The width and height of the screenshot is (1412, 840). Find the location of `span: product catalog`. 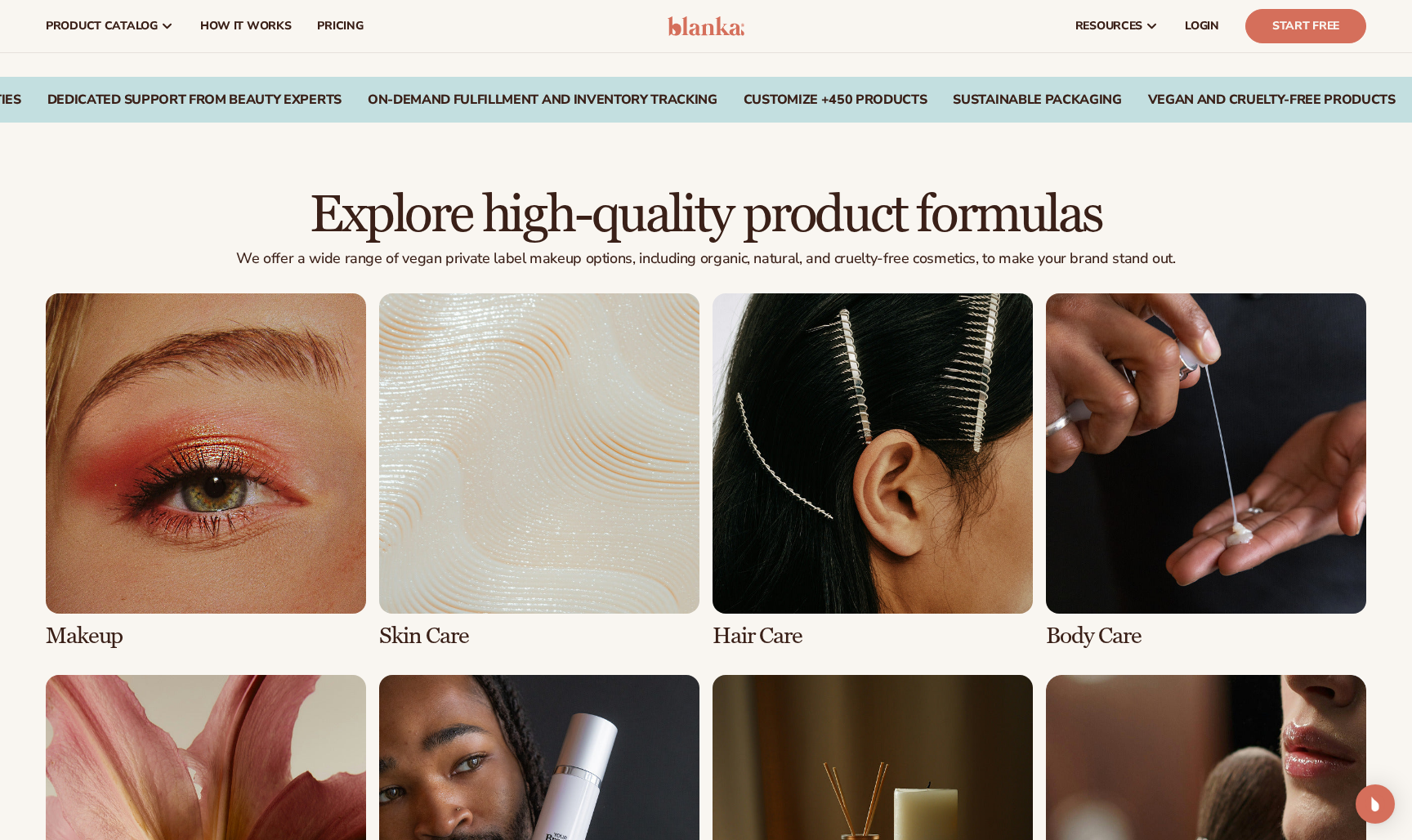

span: product catalog is located at coordinates (102, 26).